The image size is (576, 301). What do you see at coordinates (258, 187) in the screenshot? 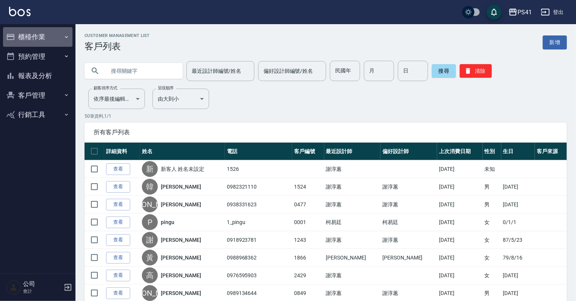
I see `td: 0982321110` at bounding box center [258, 187].